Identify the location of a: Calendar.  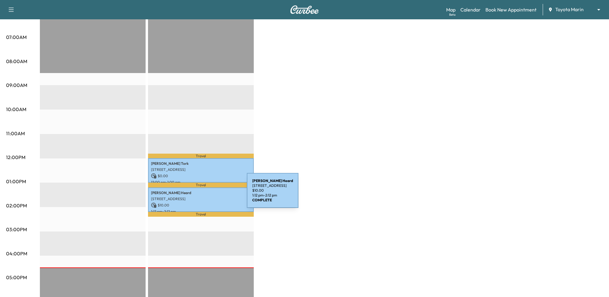
(470, 10).